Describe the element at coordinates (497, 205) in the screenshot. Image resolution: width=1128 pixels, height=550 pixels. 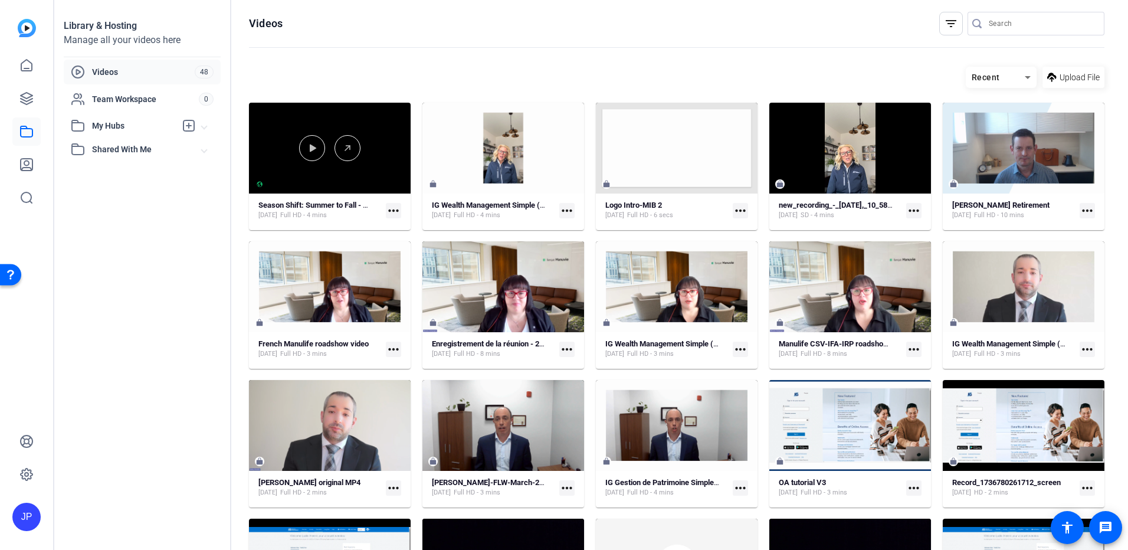
I see `strong: IG Wealth Management Simple (49348)` at that location.